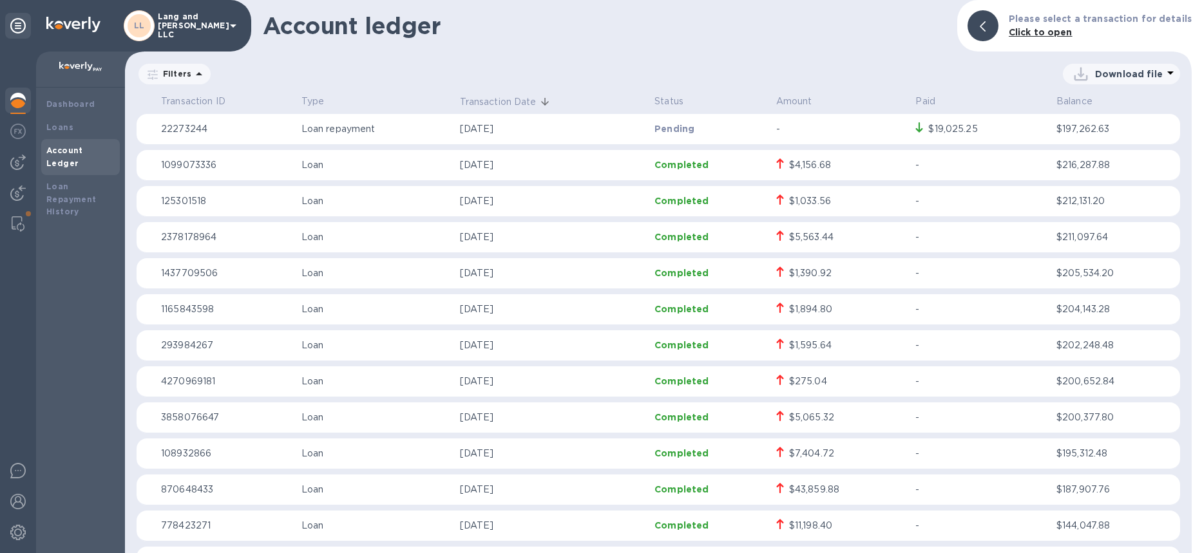 This screenshot has height=553, width=1202. Describe the element at coordinates (1115, 489) in the screenshot. I see `p: $187,907.76` at that location.